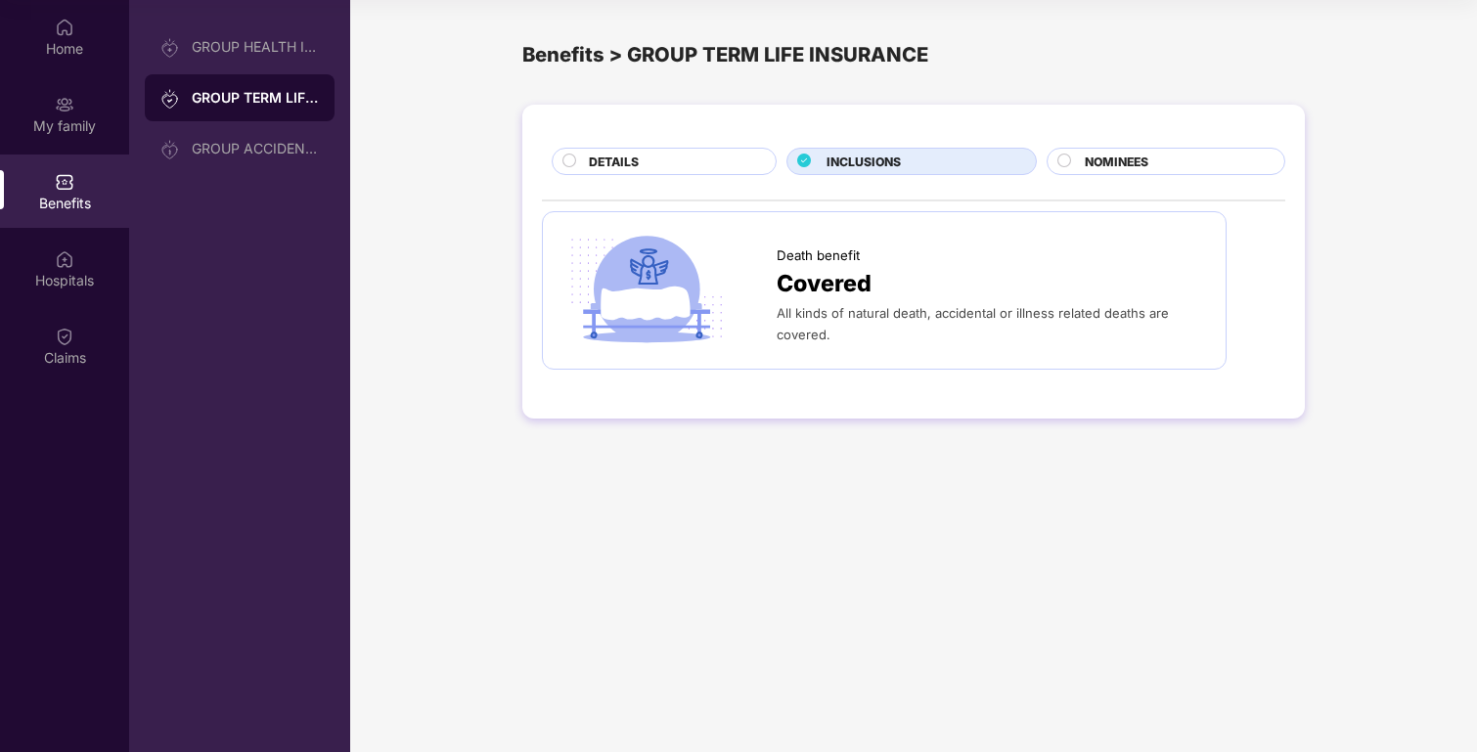 The image size is (1477, 752). Describe the element at coordinates (973, 324) in the screenshot. I see `span: All kinds of natural death, accidental or illness related deaths are covered.` at that location.